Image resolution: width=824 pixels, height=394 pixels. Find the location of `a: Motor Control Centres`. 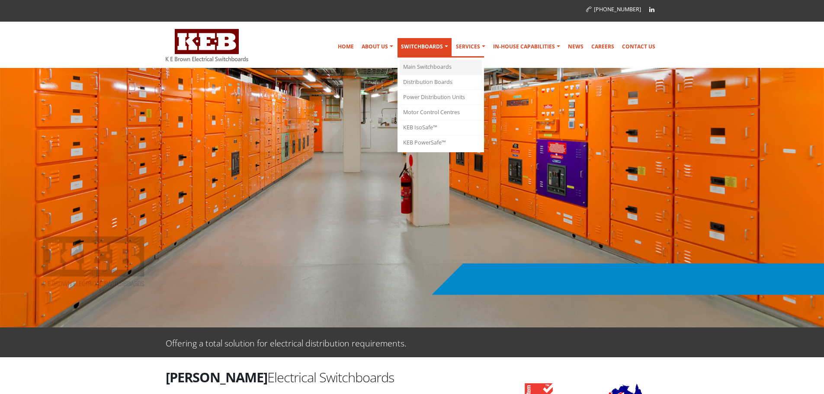

a: Motor Control Centres is located at coordinates (441, 112).